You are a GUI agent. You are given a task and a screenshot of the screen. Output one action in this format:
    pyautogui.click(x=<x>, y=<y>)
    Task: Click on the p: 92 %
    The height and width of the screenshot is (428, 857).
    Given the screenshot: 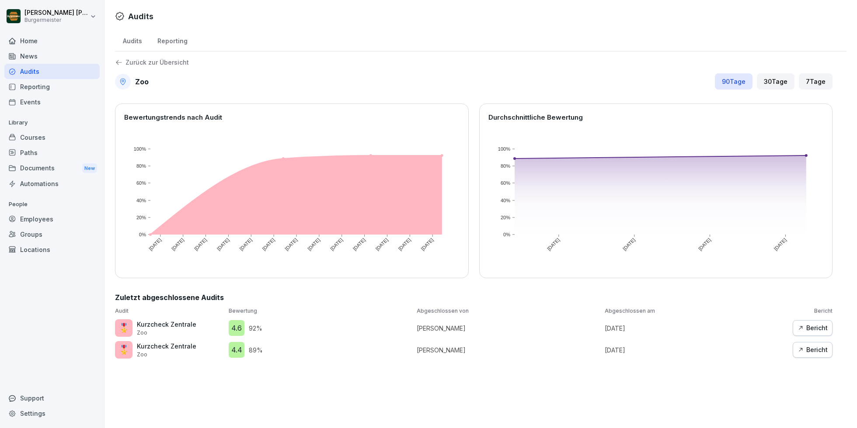 What is the action you would take?
    pyautogui.click(x=255, y=328)
    